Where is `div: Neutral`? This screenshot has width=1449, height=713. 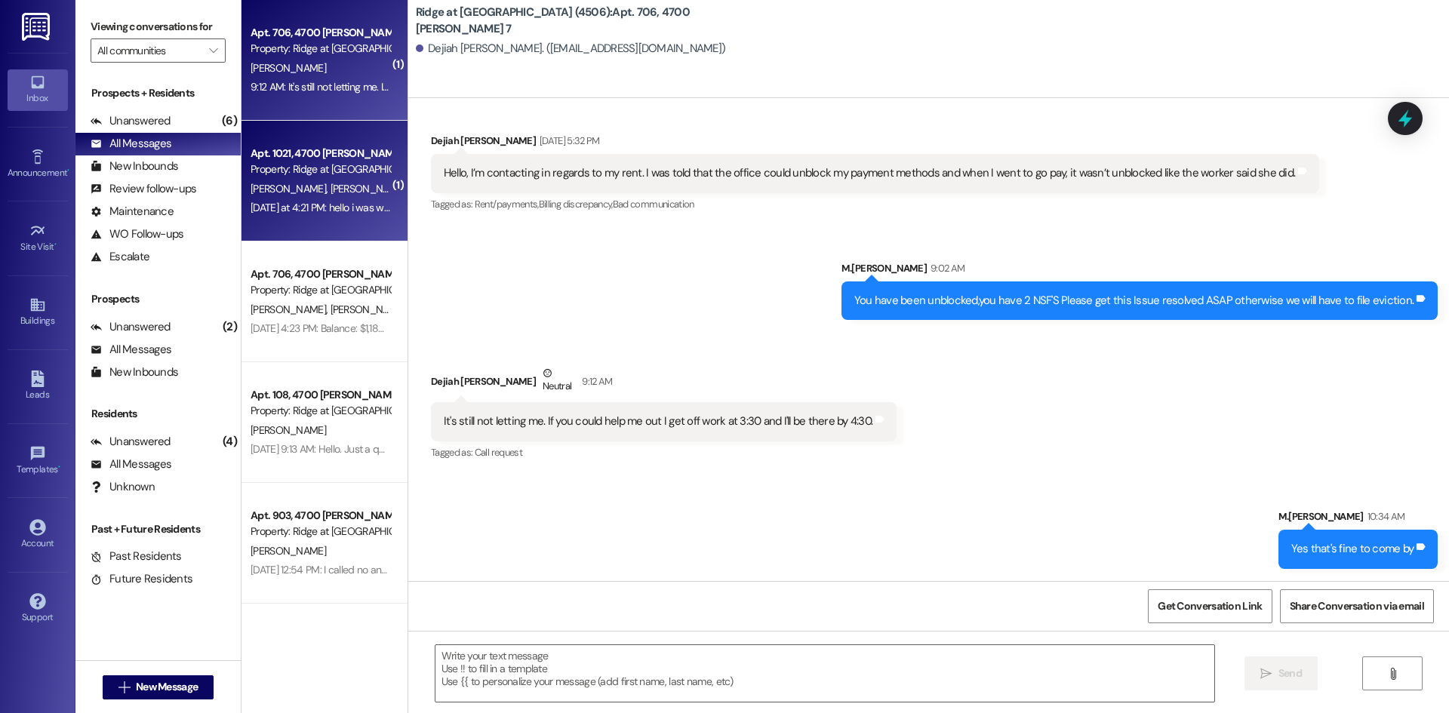
div: Neutral is located at coordinates (557, 381).